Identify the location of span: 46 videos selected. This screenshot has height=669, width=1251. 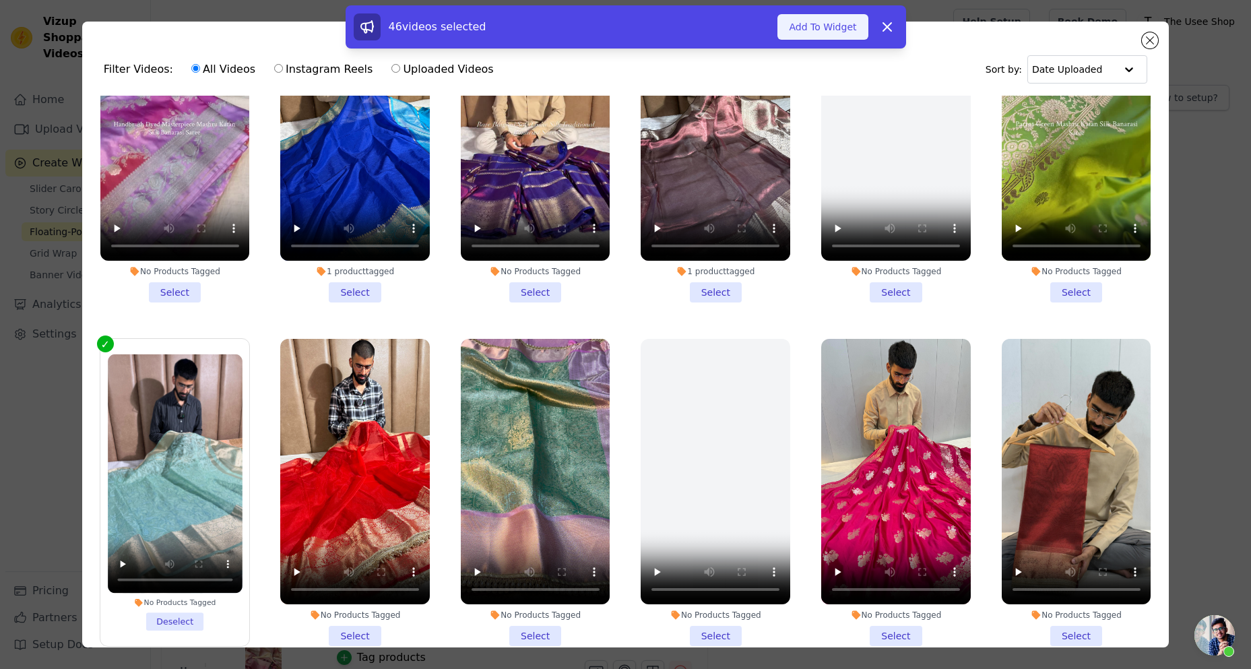
(437, 26).